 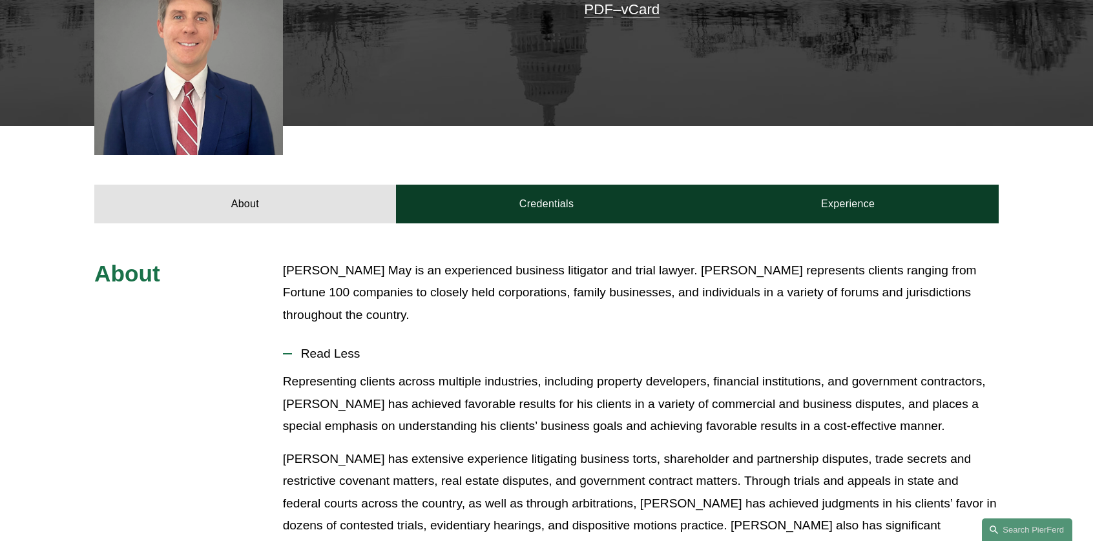 What do you see at coordinates (641, 9) in the screenshot?
I see `a: vCard` at bounding box center [641, 9].